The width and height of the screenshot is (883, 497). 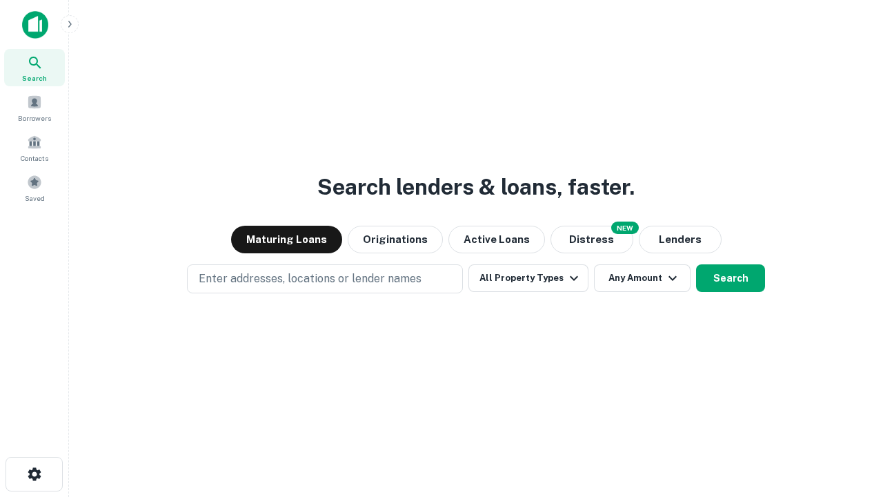 What do you see at coordinates (476, 187) in the screenshot?
I see `h3: Search lenders & loans, faster.` at bounding box center [476, 187].